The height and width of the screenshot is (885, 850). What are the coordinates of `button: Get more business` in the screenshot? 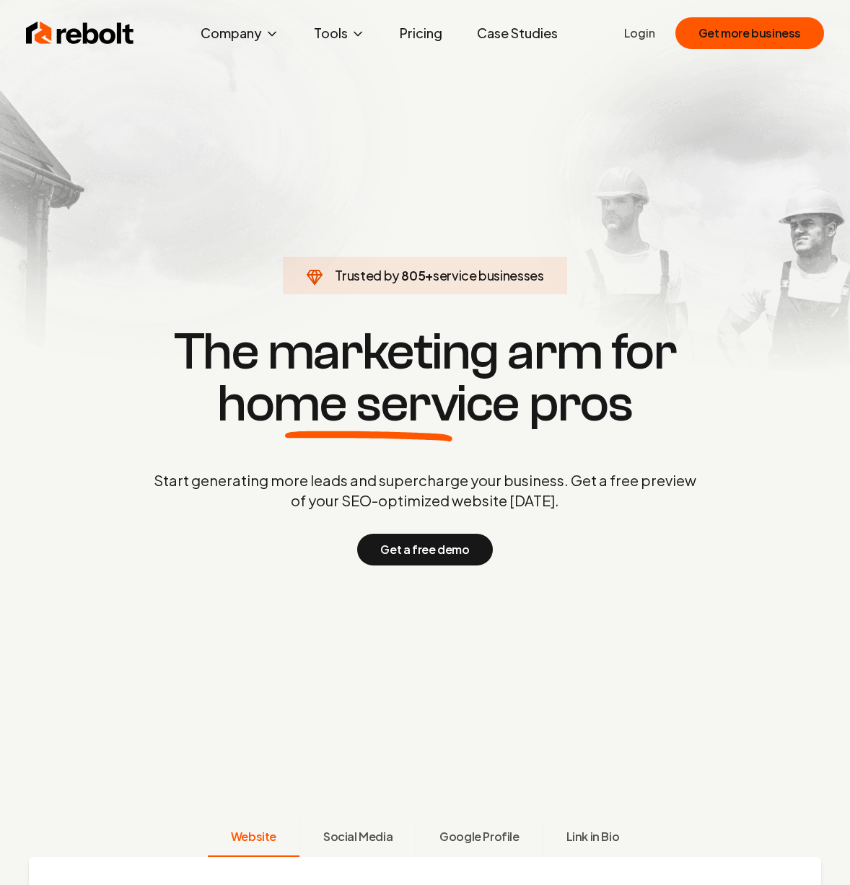 It's located at (750, 33).